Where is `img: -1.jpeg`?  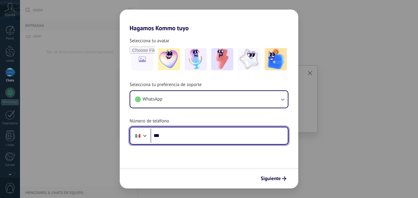
img: -1.jpeg is located at coordinates (169, 59).